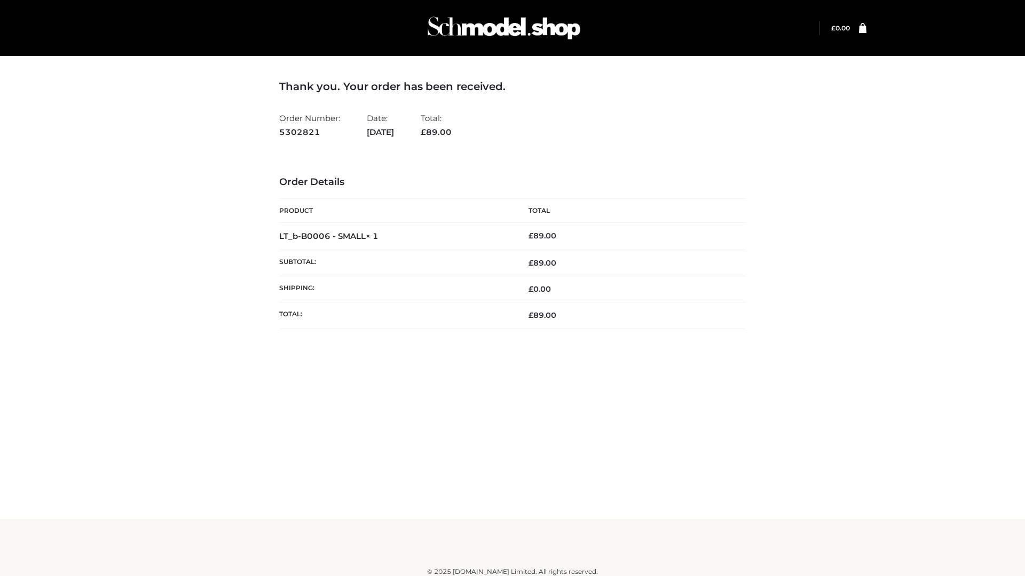 The image size is (1025, 576). I want to click on th: Total, so click(629, 211).